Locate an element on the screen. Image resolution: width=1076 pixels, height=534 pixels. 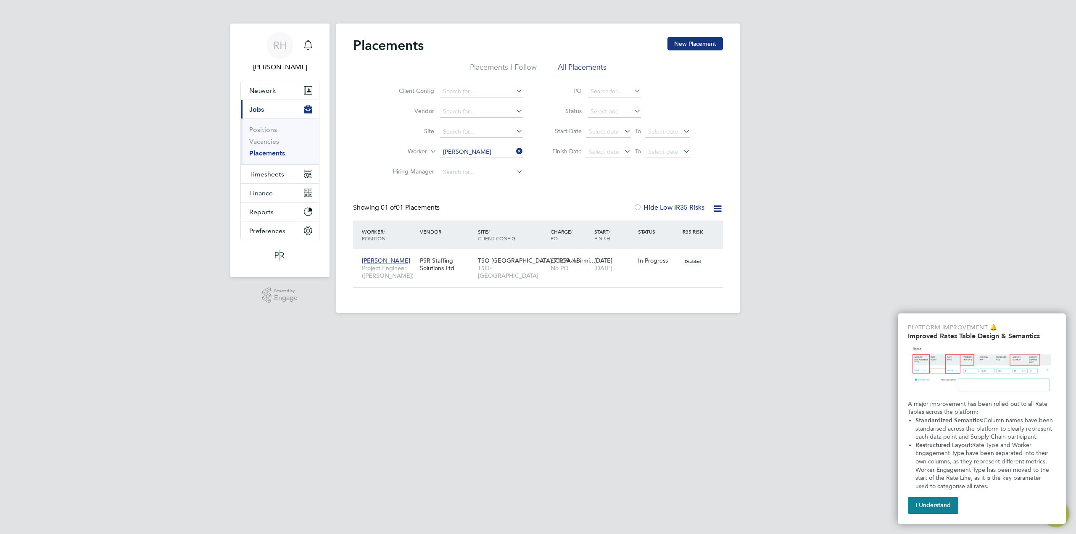
span: Powered by is located at coordinates (286, 291).